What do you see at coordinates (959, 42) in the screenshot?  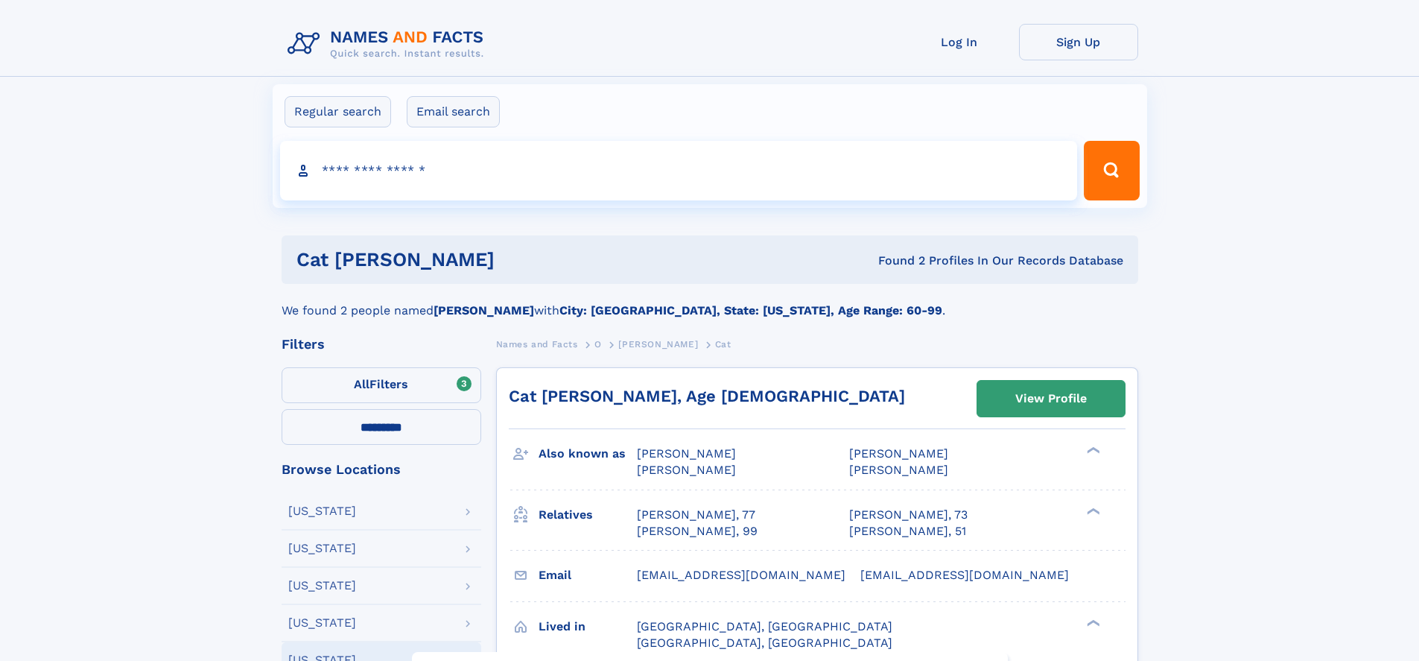 I see `a: Log In` at bounding box center [959, 42].